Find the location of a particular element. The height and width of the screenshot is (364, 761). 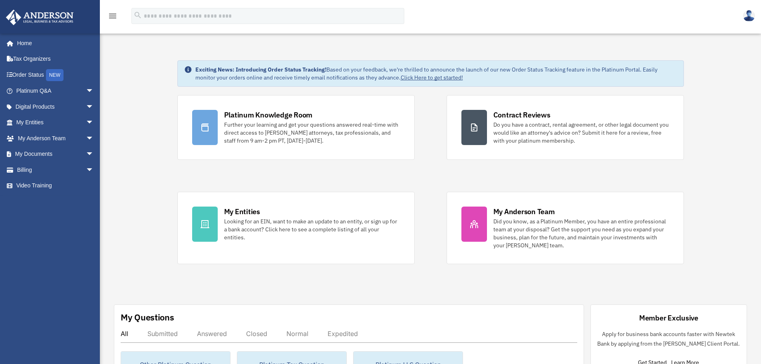

a: menu is located at coordinates (113, 17).